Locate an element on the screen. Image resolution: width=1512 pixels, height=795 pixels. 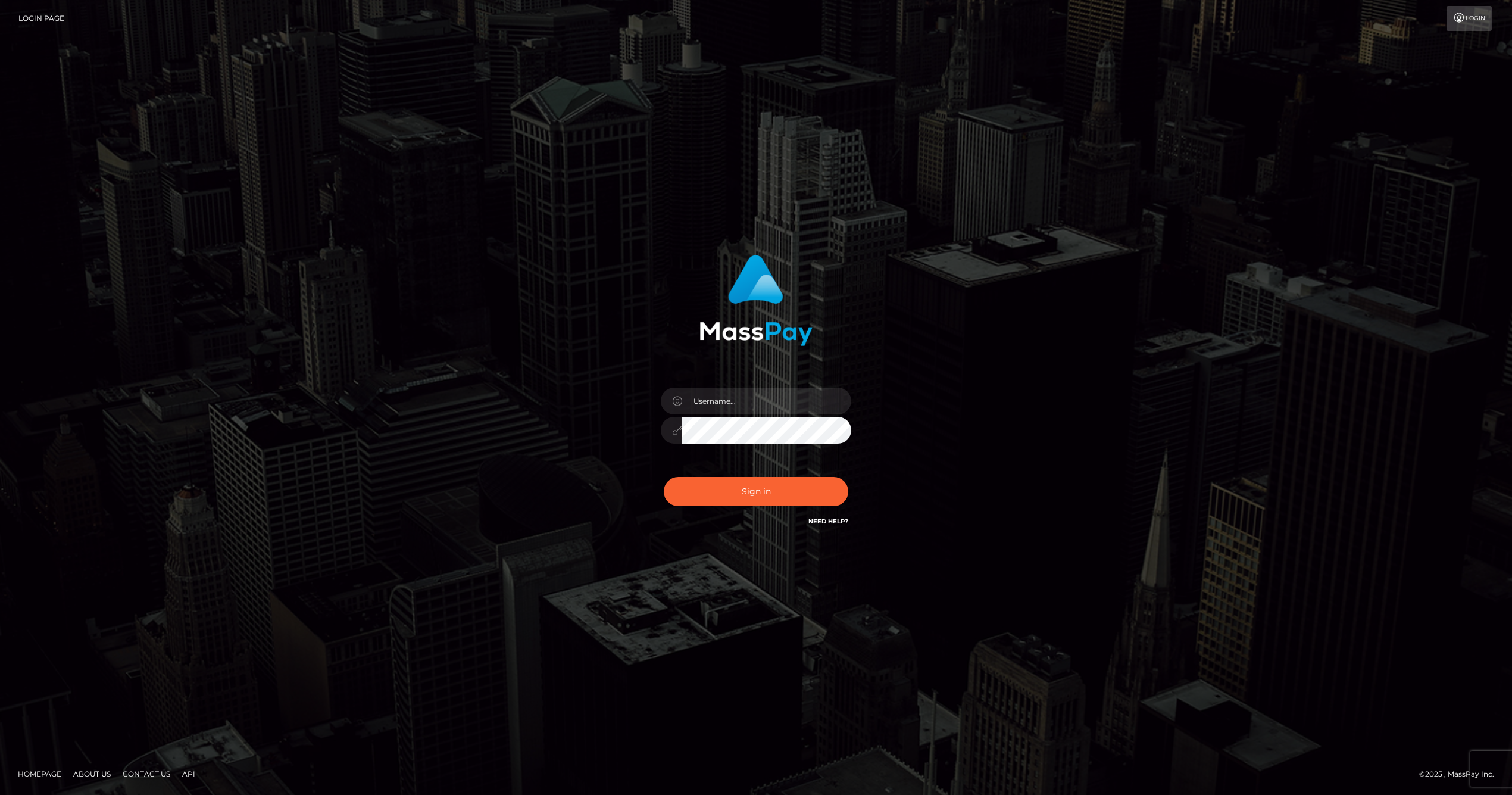
img: MassPay Login is located at coordinates (756, 300).